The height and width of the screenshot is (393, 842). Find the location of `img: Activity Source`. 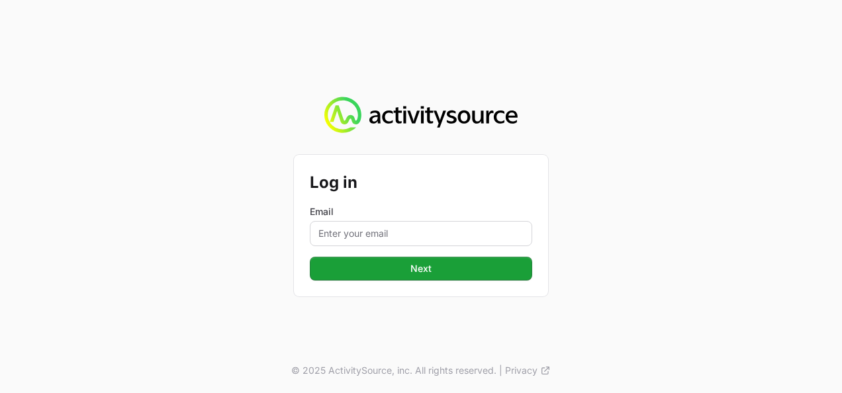

img: Activity Source is located at coordinates (420, 115).